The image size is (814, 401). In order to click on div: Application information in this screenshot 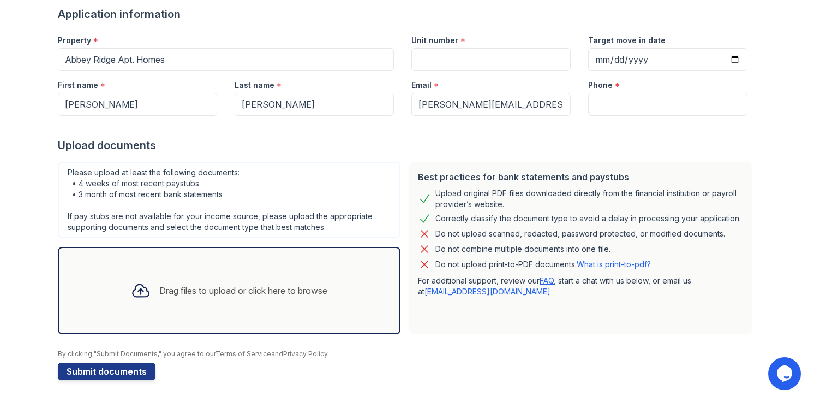, I will do `click(407, 14)`.